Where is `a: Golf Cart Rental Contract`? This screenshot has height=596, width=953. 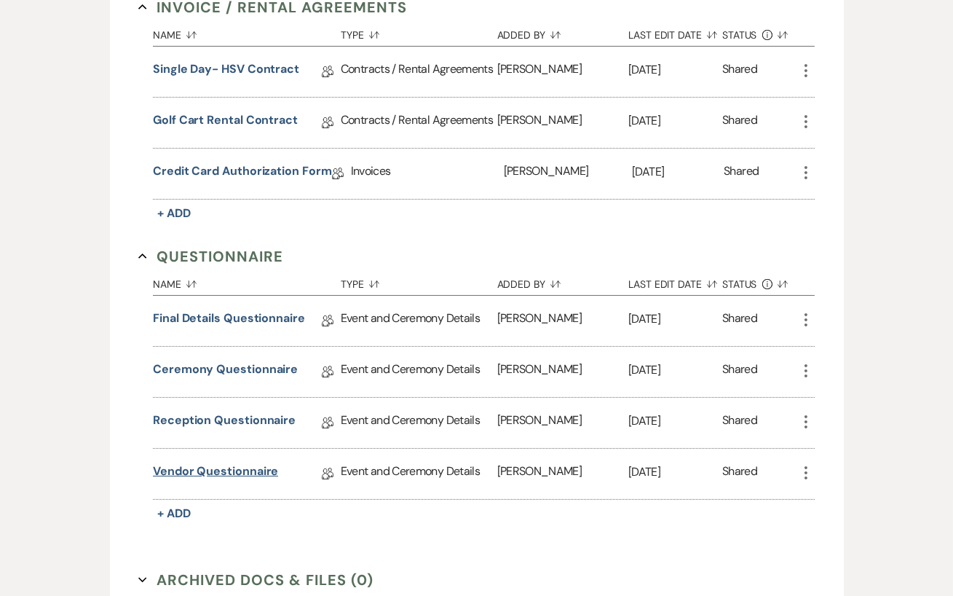 a: Golf Cart Rental Contract is located at coordinates (225, 122).